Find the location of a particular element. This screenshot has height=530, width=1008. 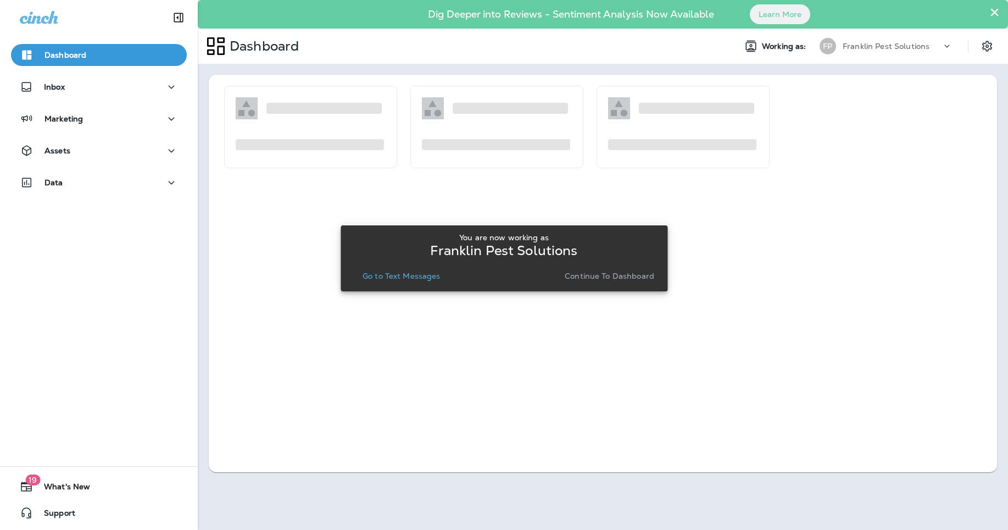

button: Learn More is located at coordinates (780, 14).